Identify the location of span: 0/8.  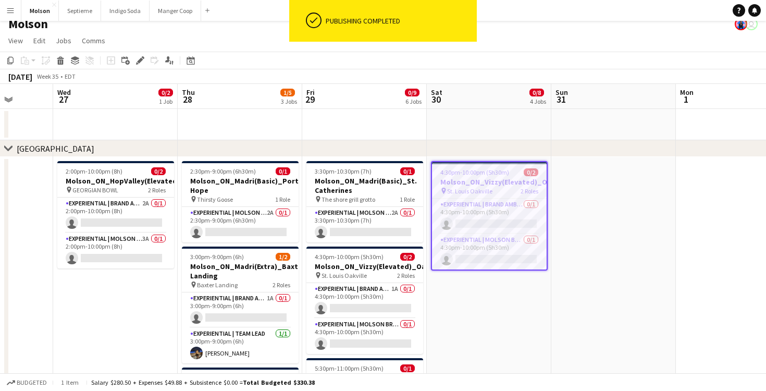
(537, 92).